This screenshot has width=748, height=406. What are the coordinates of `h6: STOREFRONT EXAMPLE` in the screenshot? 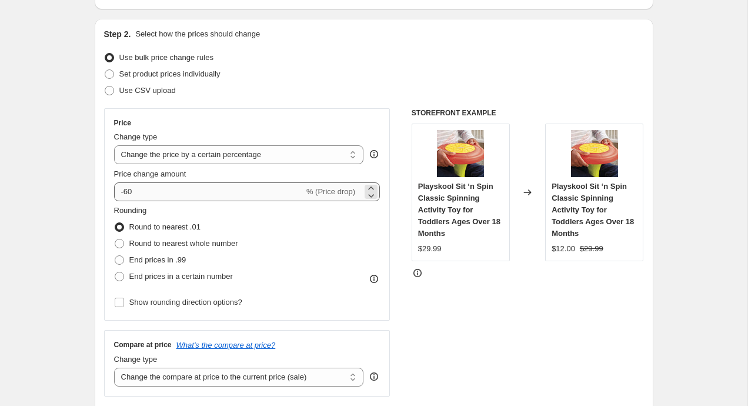 It's located at (527, 113).